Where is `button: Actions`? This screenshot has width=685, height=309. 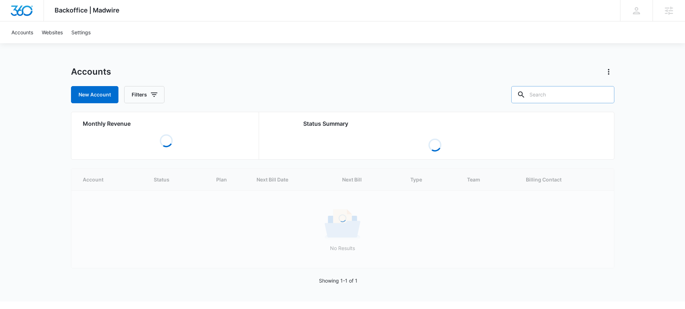
button: Actions is located at coordinates (609, 72).